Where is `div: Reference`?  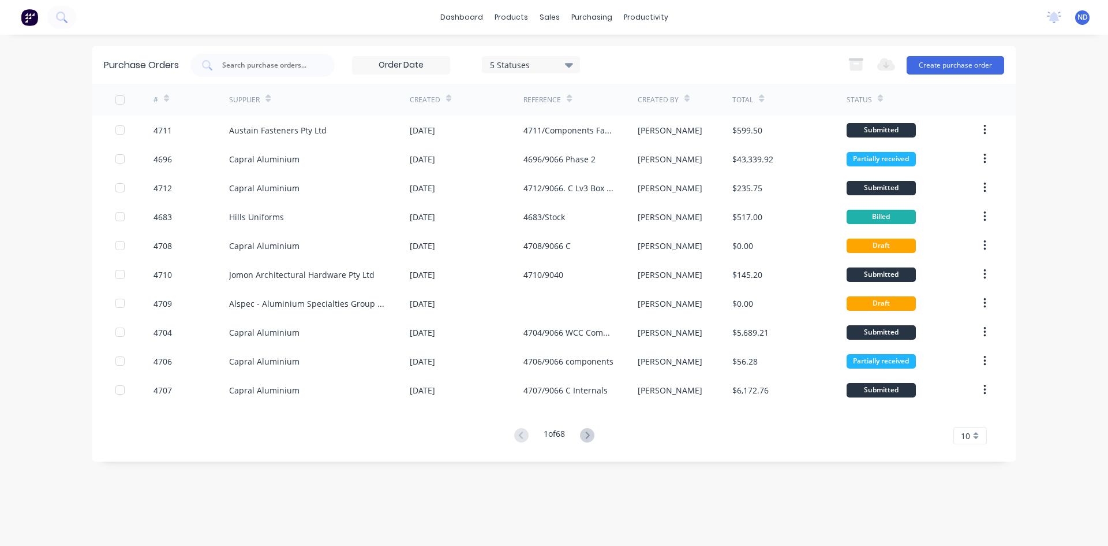 div: Reference is located at coordinates (542, 100).